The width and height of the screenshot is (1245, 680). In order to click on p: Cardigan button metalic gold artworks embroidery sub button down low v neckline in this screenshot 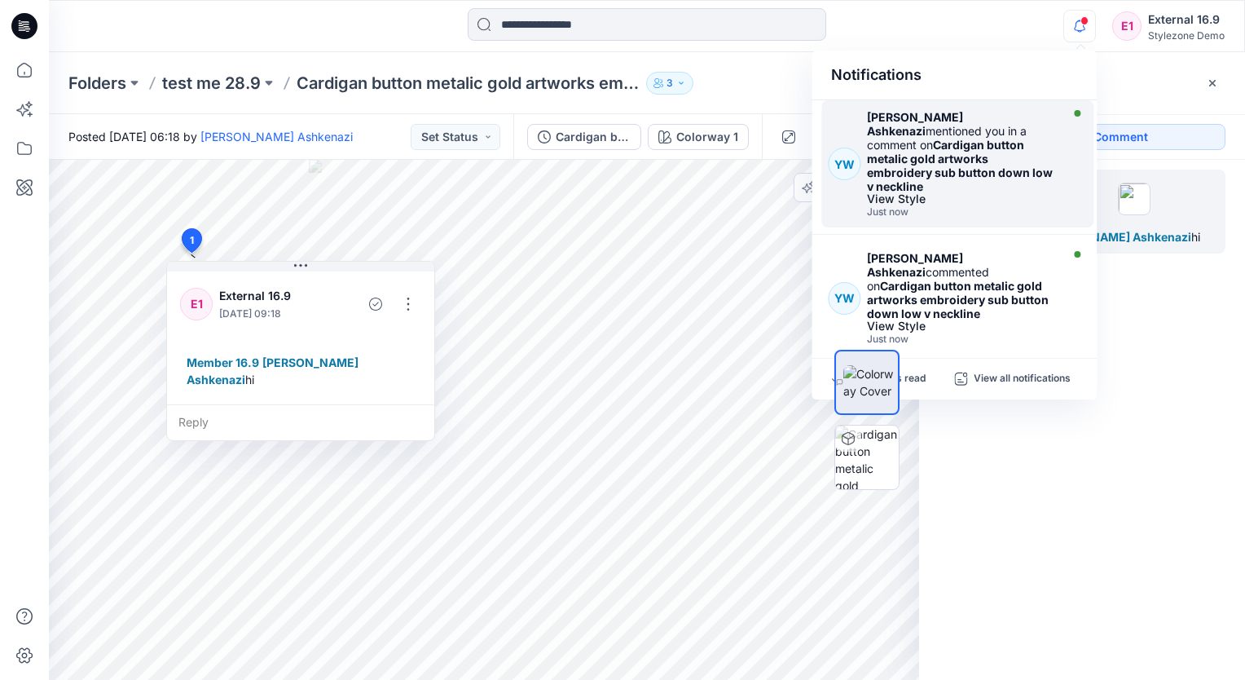, I will do `click(468, 83)`.